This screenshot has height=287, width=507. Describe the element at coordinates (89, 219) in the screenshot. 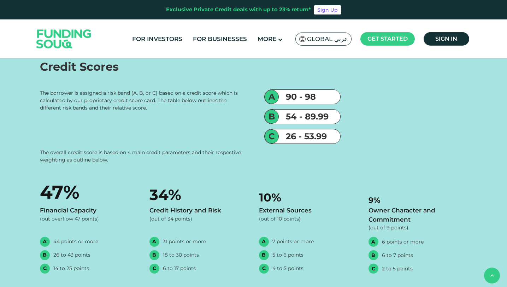

I see `div: (out overflow 47 points)` at that location.